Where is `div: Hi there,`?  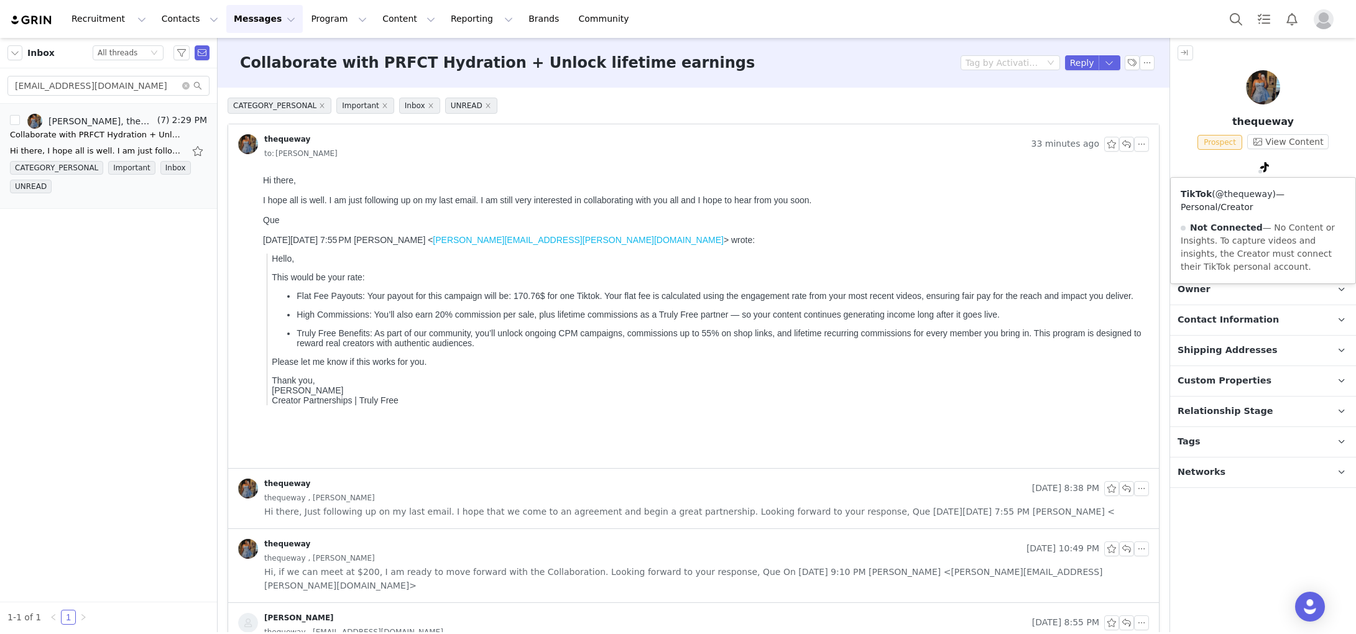
div: Hi there, is located at coordinates (445, 10).